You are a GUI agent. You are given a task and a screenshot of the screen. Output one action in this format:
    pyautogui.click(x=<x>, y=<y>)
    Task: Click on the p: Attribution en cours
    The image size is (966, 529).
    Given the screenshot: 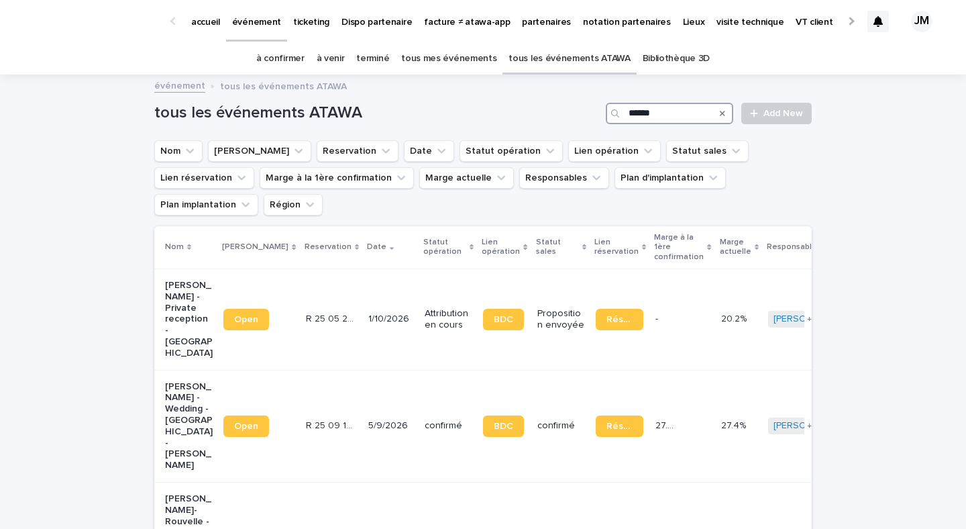 What is the action you would take?
    pyautogui.click(x=448, y=319)
    